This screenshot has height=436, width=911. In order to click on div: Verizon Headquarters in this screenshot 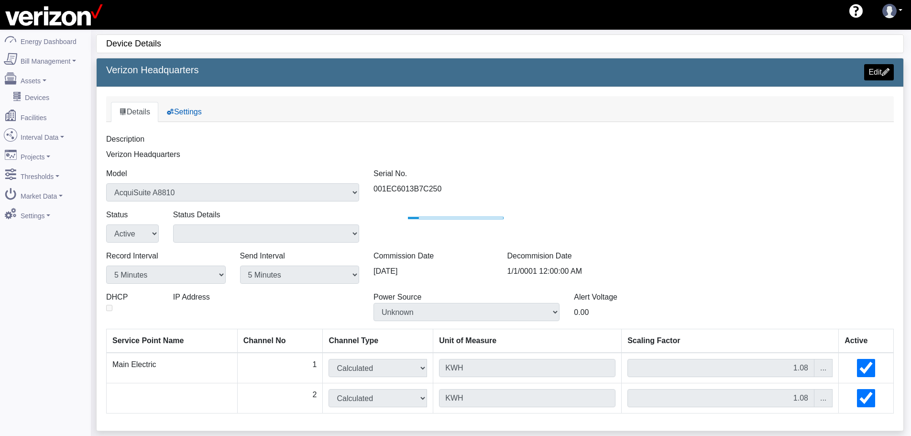, I will do `click(366, 147)`.